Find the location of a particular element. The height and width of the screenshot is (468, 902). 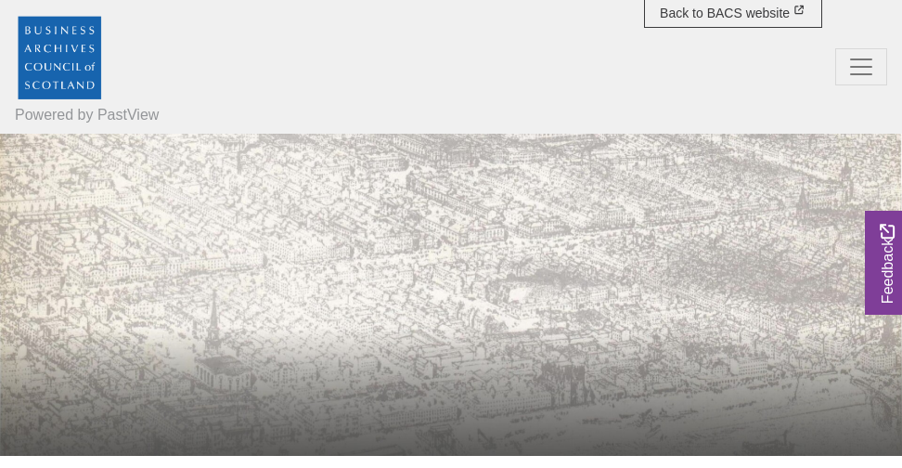

a: Business Archives Council of Scotland logo is located at coordinates (59, 57).